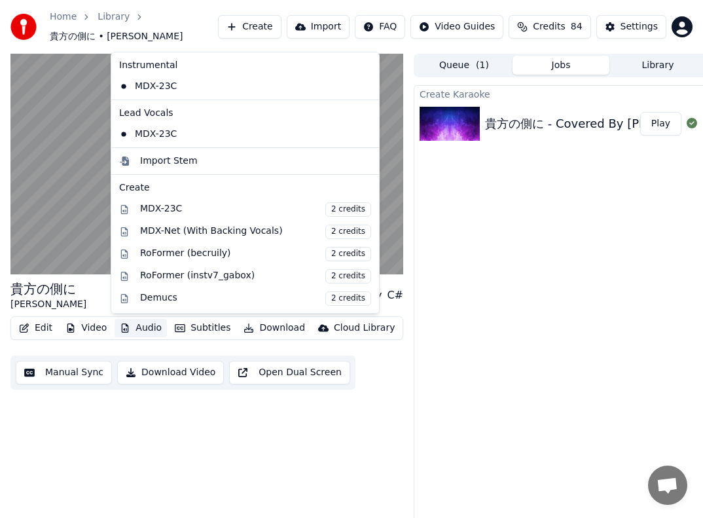  Describe the element at coordinates (35, 328) in the screenshot. I see `button: Edit` at that location.